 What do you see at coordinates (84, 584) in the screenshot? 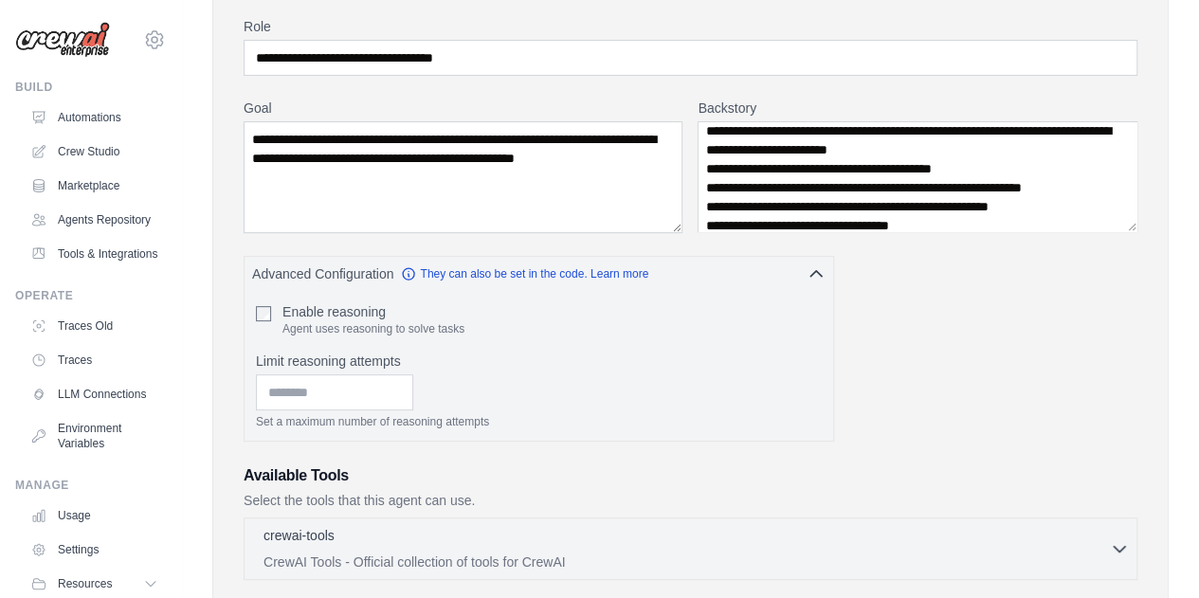
I see `span: Resources` at bounding box center [84, 584].